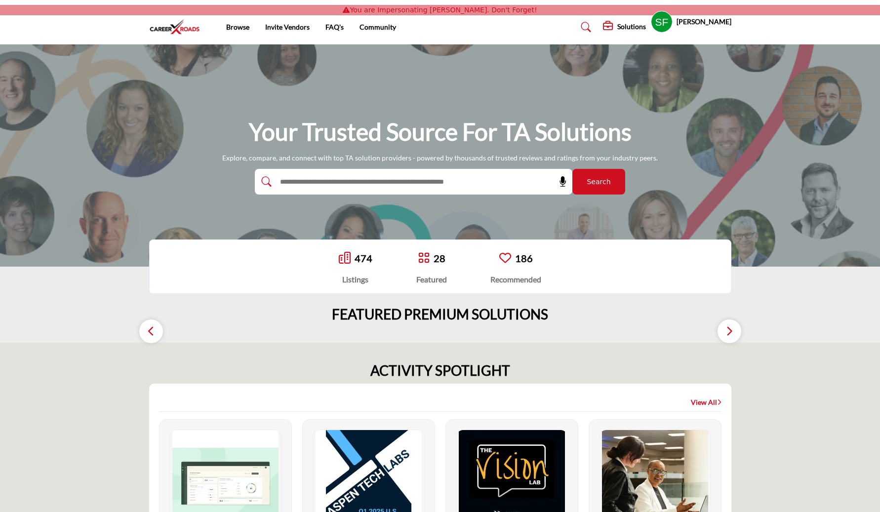 The width and height of the screenshot is (880, 512). Describe the element at coordinates (516, 280) in the screenshot. I see `div: Recommended` at that location.